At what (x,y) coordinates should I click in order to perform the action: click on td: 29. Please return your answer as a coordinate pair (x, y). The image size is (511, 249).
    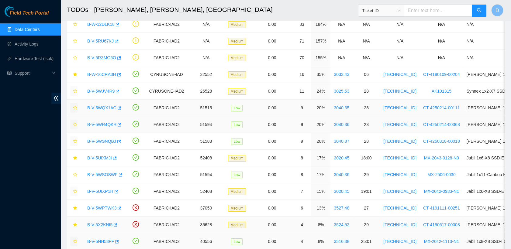
    Looking at the image, I should click on (366, 175).